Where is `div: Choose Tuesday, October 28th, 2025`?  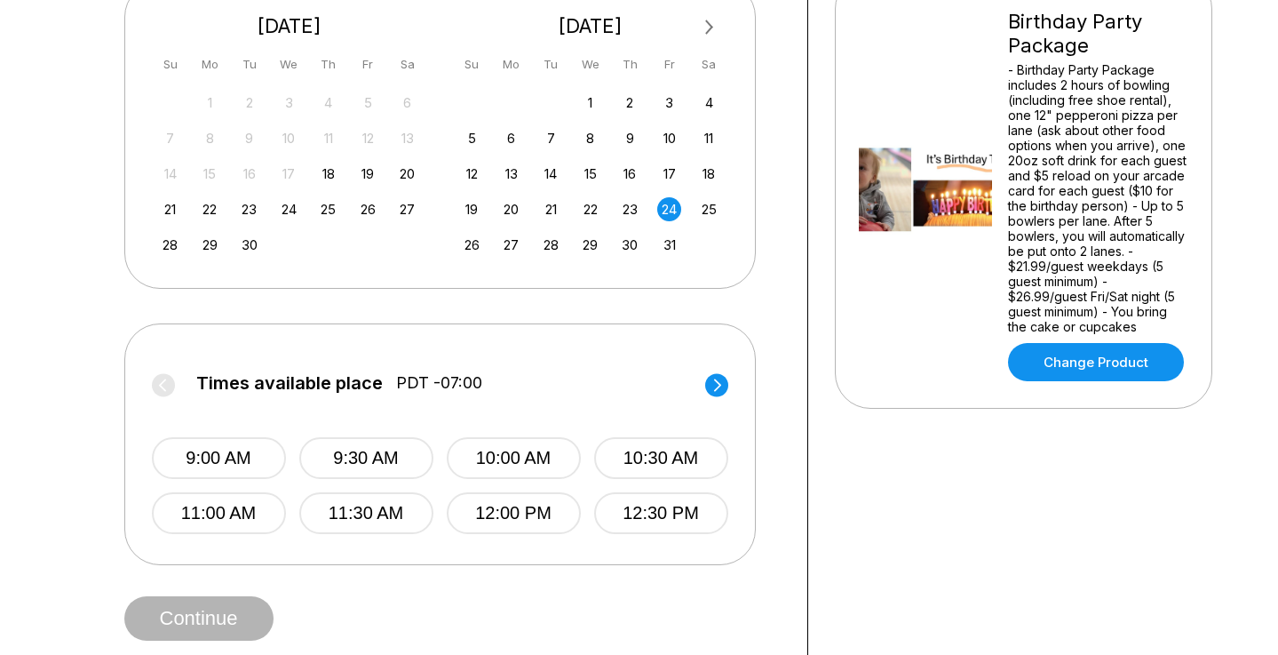 div: Choose Tuesday, October 28th, 2025 is located at coordinates (551, 244).